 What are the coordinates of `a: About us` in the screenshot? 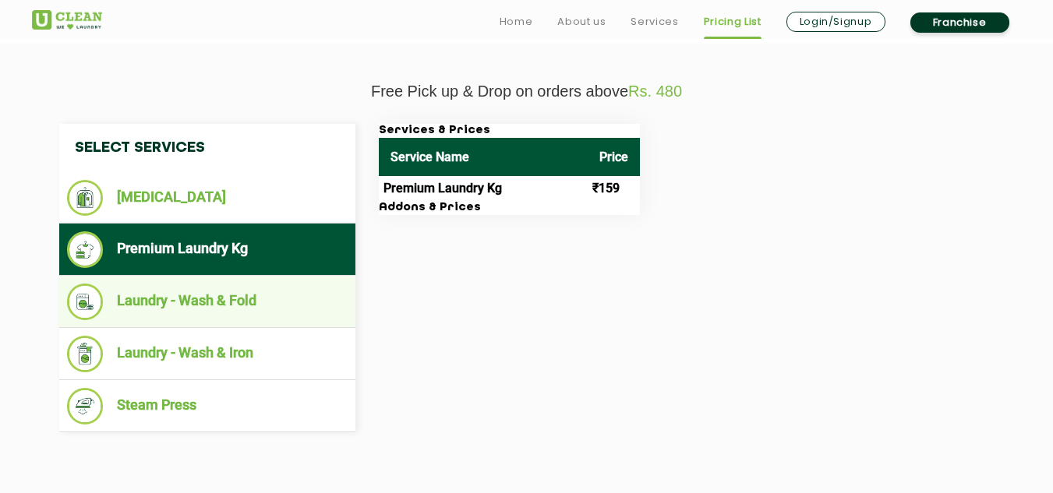 It's located at (581, 22).